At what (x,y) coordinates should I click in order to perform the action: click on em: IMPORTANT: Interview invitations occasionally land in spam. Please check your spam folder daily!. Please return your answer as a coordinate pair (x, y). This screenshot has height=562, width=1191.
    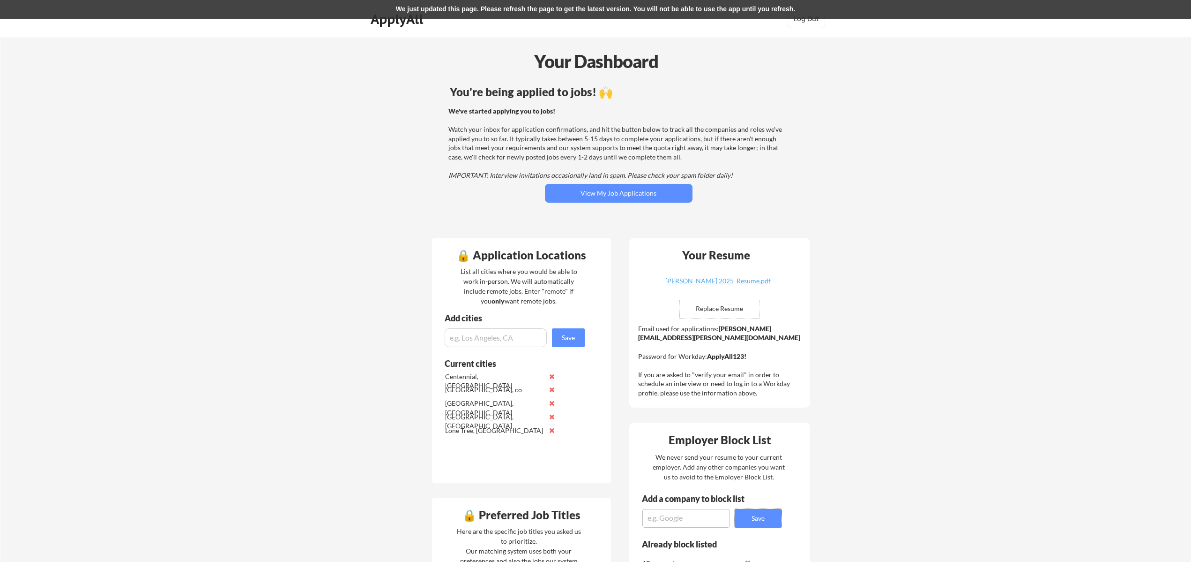
    Looking at the image, I should click on (591, 175).